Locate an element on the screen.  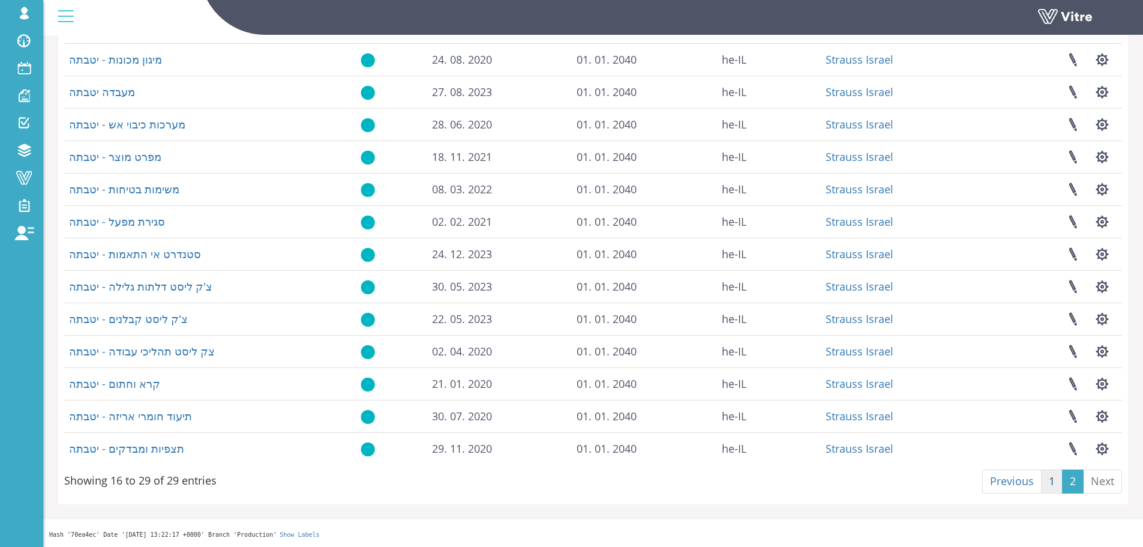
a: סטנדרט אי התאמות - יטבתה is located at coordinates (135, 254).